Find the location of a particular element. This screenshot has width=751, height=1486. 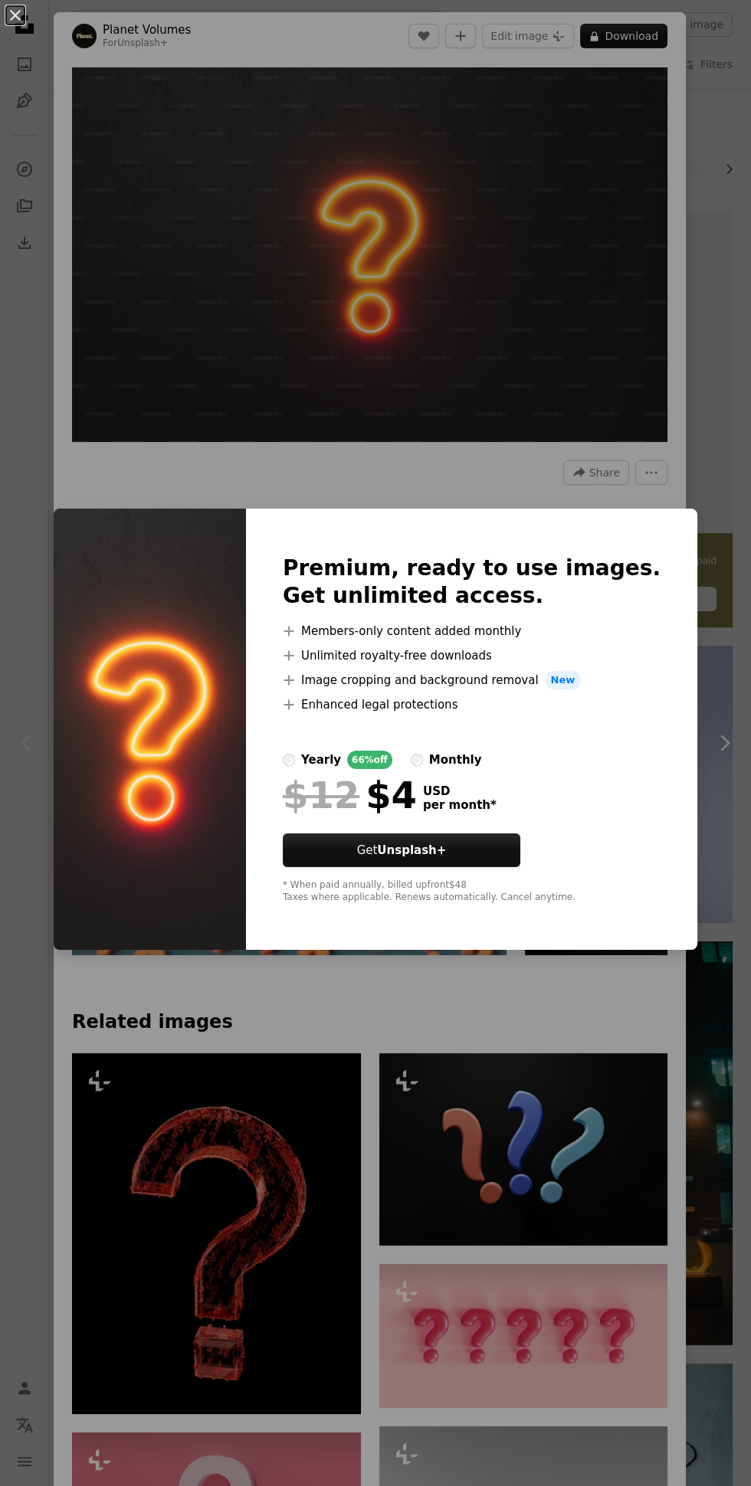

span: New is located at coordinates (563, 680).